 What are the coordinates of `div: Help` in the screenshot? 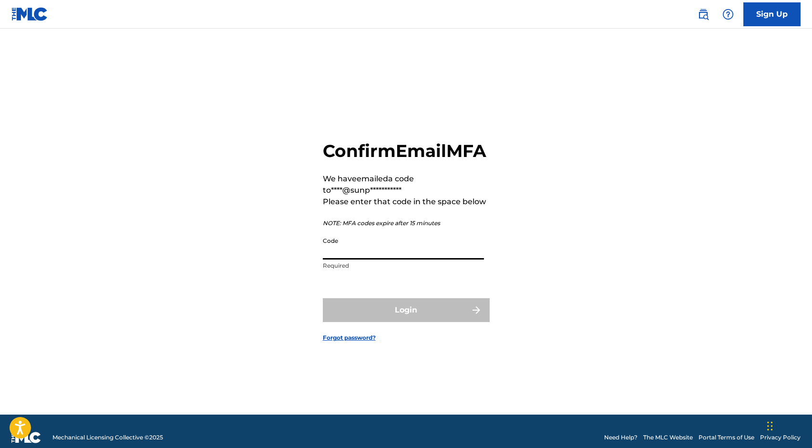 It's located at (728, 14).